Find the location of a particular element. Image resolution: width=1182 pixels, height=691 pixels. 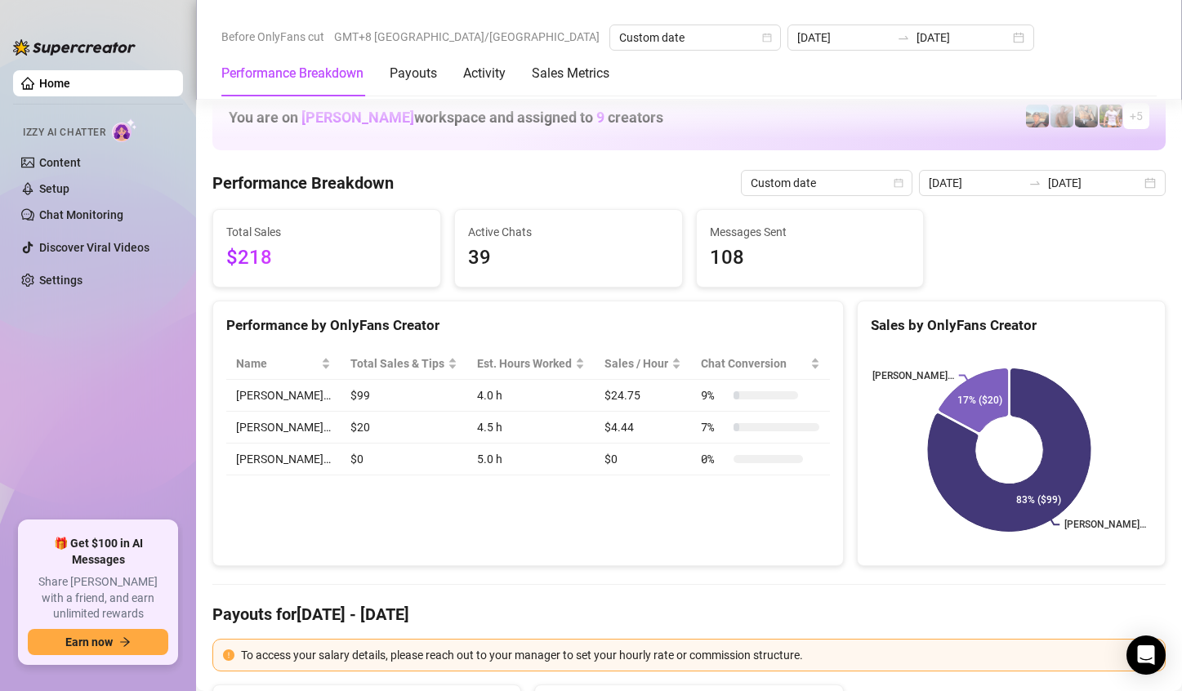

td: $99 is located at coordinates (404, 395).